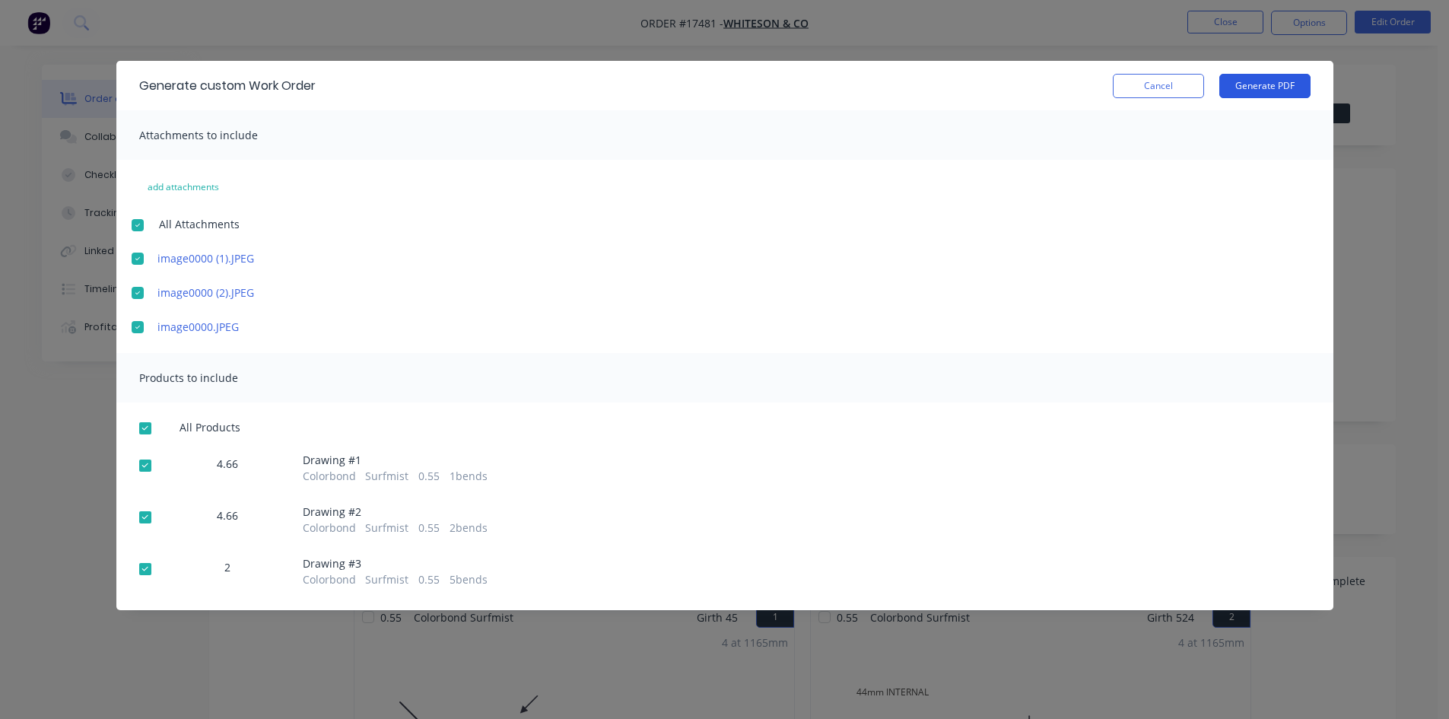 Image resolution: width=1449 pixels, height=719 pixels. What do you see at coordinates (199, 135) in the screenshot?
I see `span: Attachments to include` at bounding box center [199, 135].